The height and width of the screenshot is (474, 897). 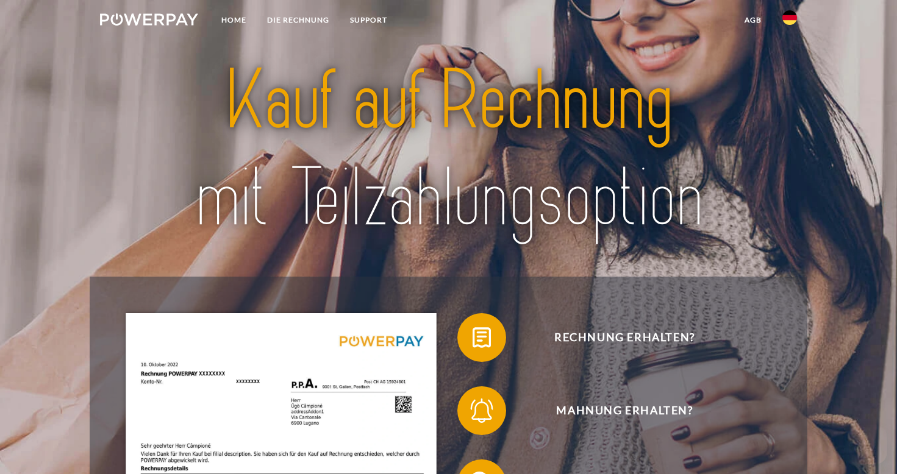 I want to click on span: Rechnung erhalten?, so click(x=624, y=338).